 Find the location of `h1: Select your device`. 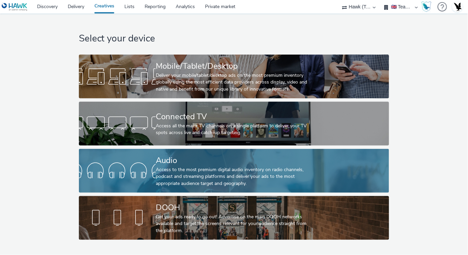

h1: Select your device is located at coordinates (234, 39).